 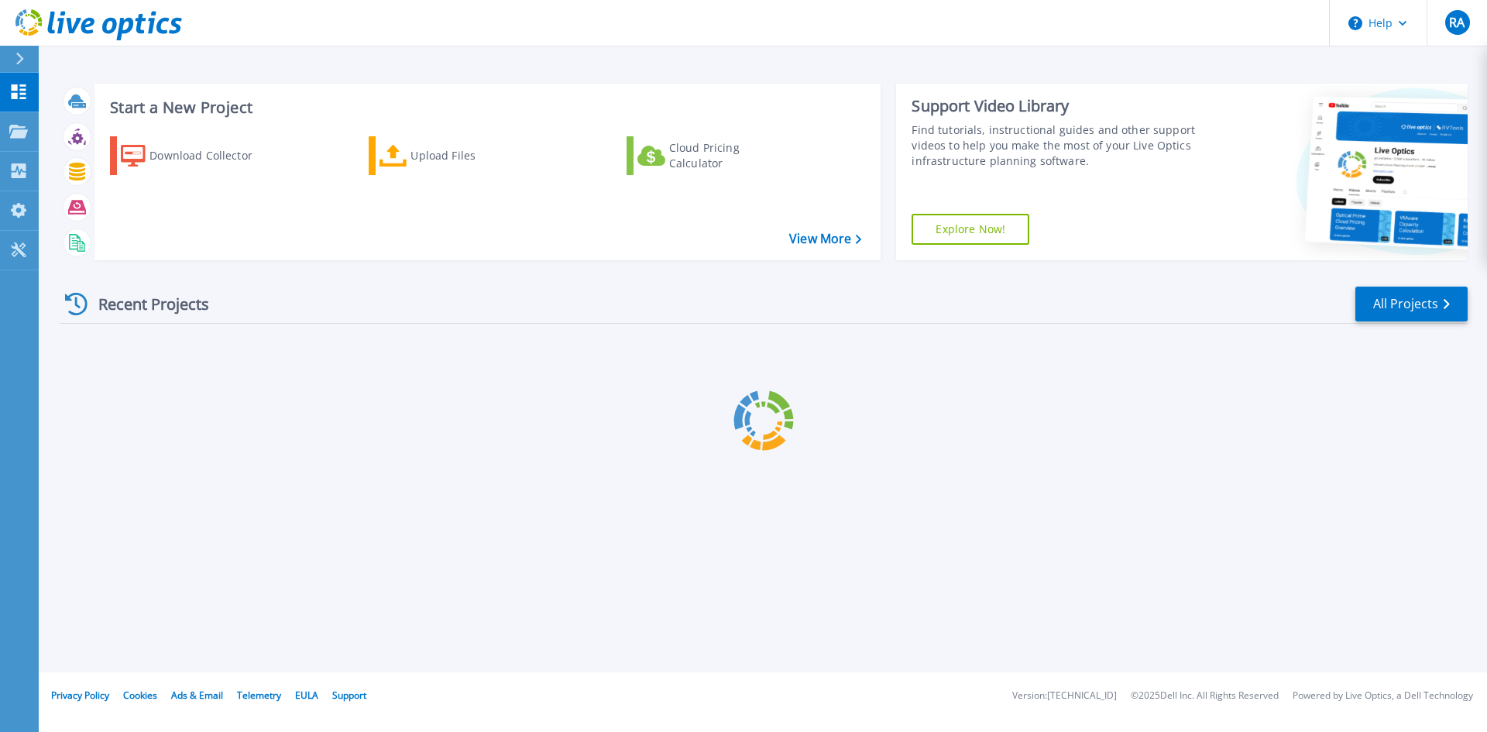 What do you see at coordinates (712, 156) in the screenshot?
I see `a: Cloud Pricing Calculator` at bounding box center [712, 156].